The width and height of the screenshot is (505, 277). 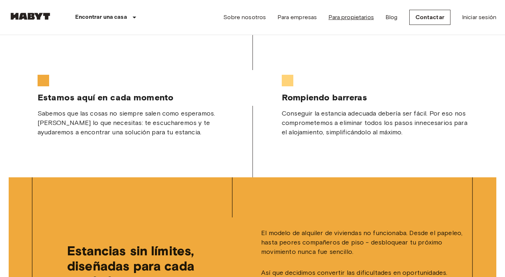 What do you see at coordinates (297, 17) in the screenshot?
I see `a: Para empresas` at bounding box center [297, 17].